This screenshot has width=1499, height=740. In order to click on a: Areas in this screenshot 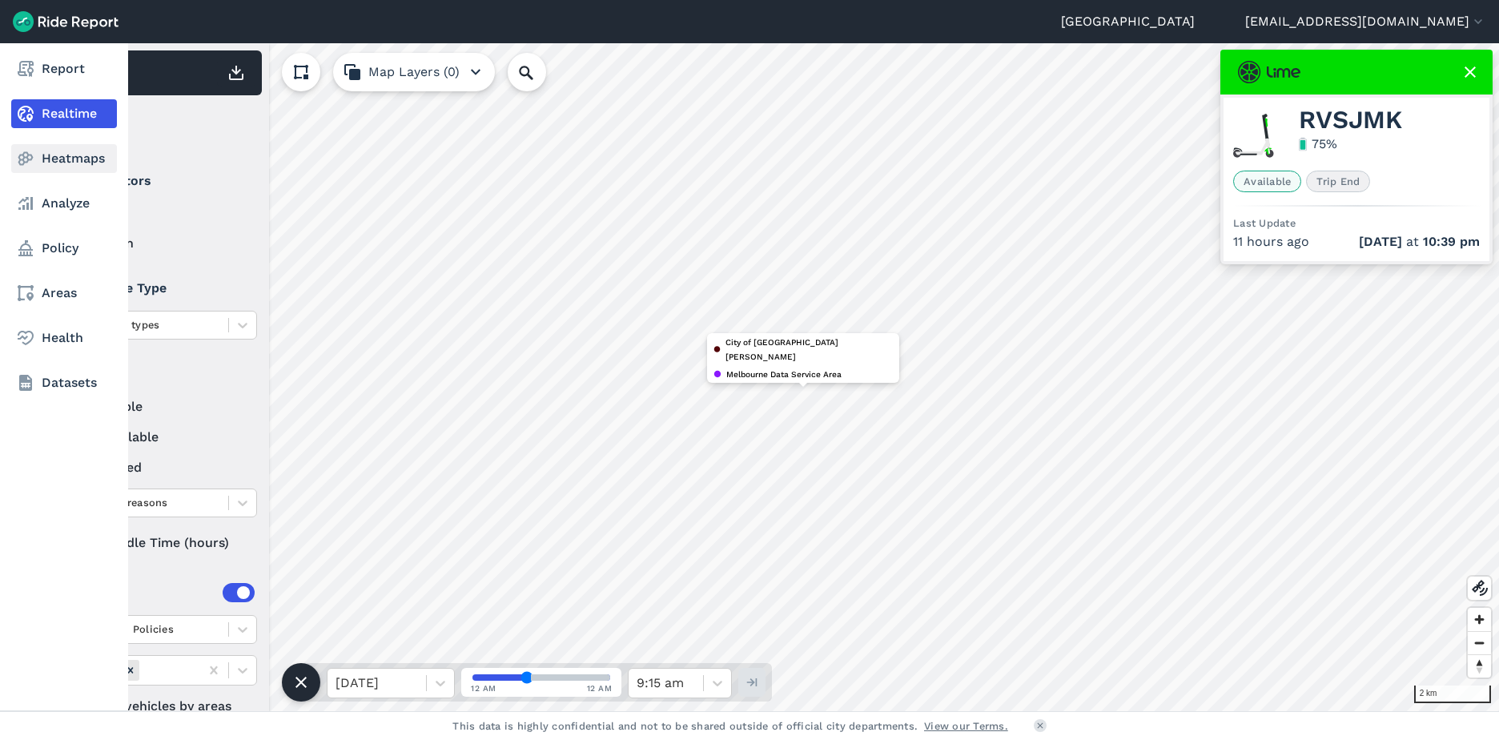, I will do `click(64, 293)`.